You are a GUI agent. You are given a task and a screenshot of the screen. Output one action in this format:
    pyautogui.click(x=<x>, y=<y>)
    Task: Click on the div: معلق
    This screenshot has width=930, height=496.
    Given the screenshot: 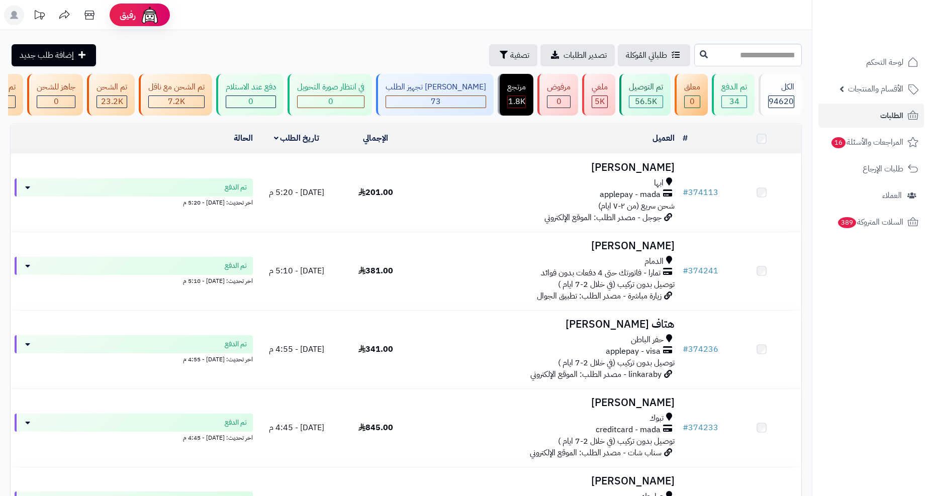 What is the action you would take?
    pyautogui.click(x=692, y=87)
    